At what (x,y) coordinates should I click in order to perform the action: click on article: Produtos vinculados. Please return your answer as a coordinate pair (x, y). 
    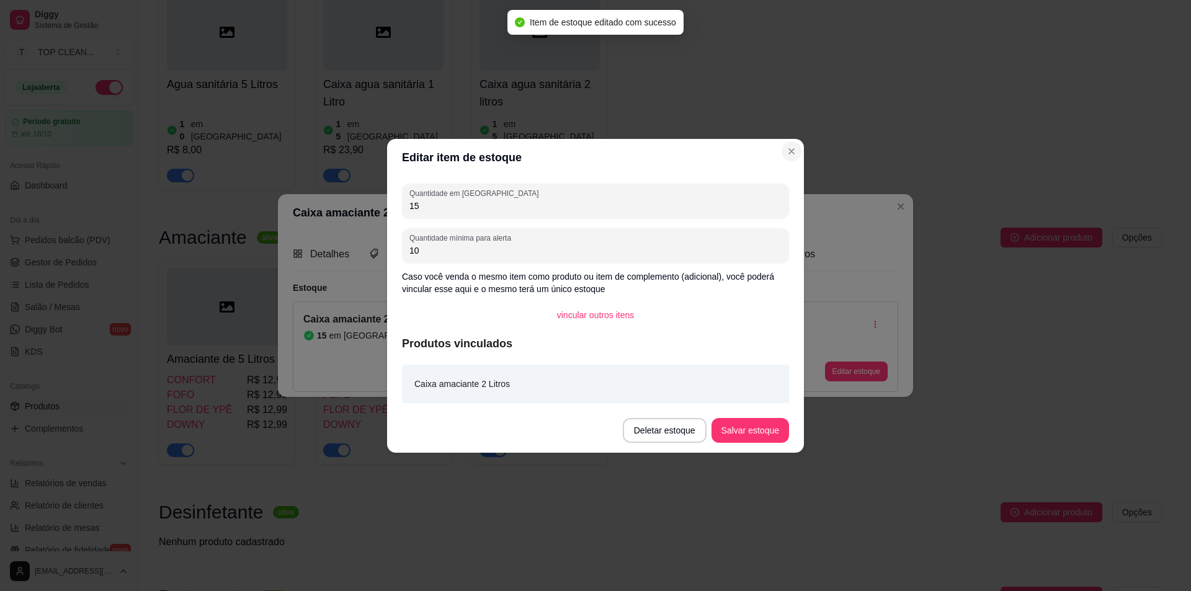
    Looking at the image, I should click on (595, 344).